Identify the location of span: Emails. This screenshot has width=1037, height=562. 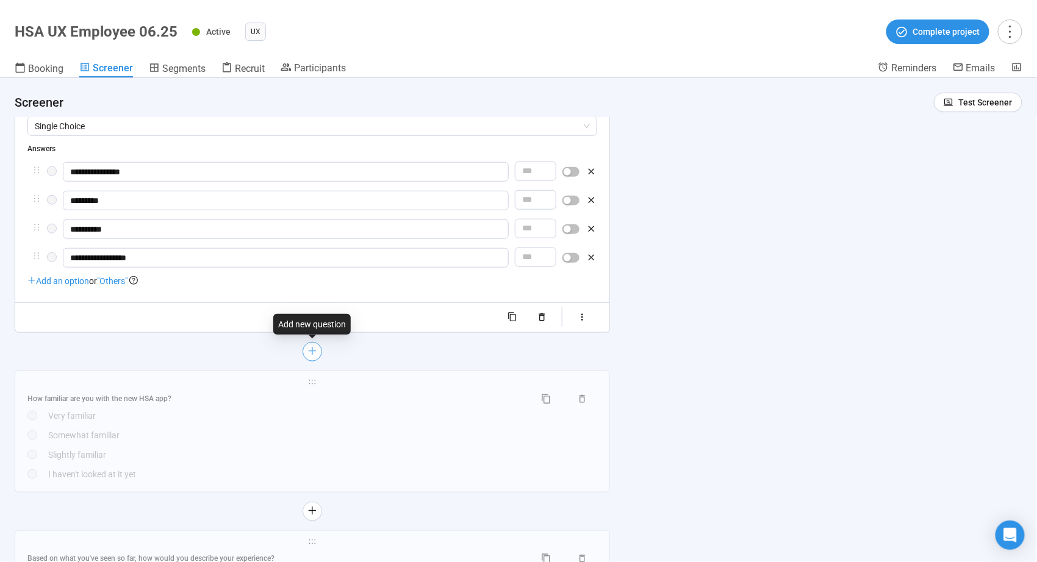
(981, 68).